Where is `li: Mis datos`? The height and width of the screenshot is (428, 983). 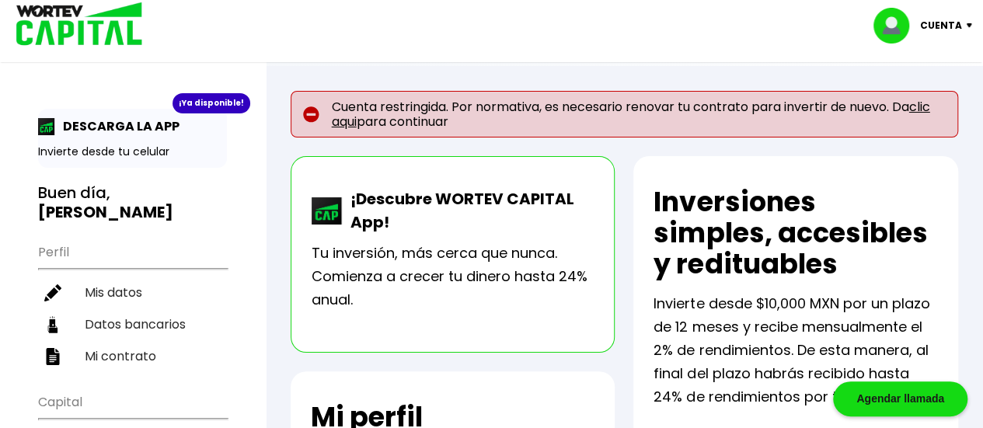
li: Mis datos is located at coordinates (132, 292).